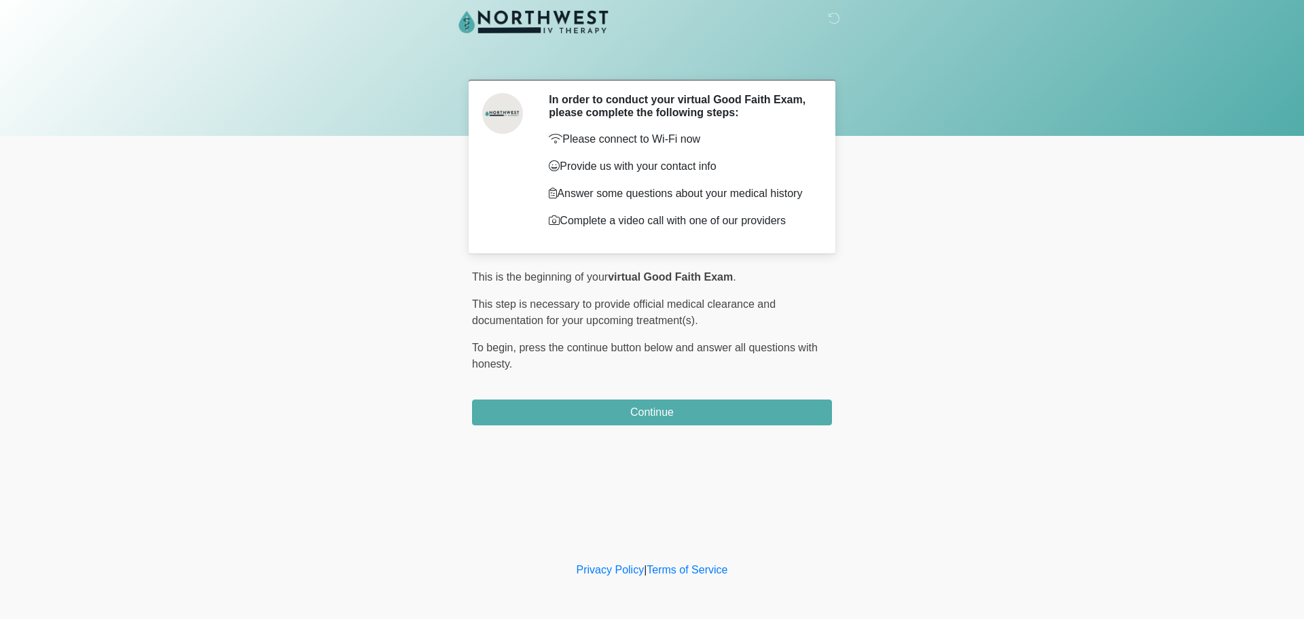 This screenshot has height=619, width=1304. What do you see at coordinates (670, 276) in the screenshot?
I see `strong: virtual Good Faith Exam` at bounding box center [670, 276].